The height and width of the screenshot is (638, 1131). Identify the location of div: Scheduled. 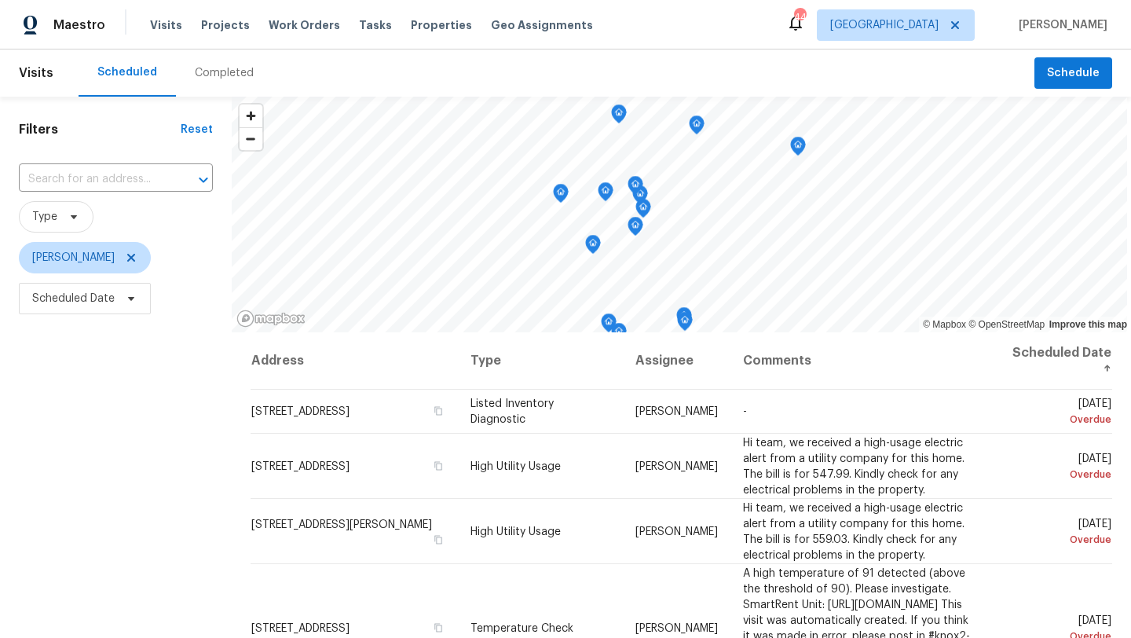
(127, 72).